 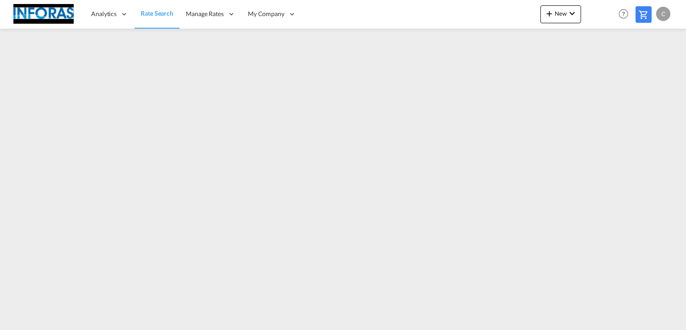 What do you see at coordinates (572, 13) in the screenshot?
I see `md-icon: icon-chevron-down` at bounding box center [572, 13].